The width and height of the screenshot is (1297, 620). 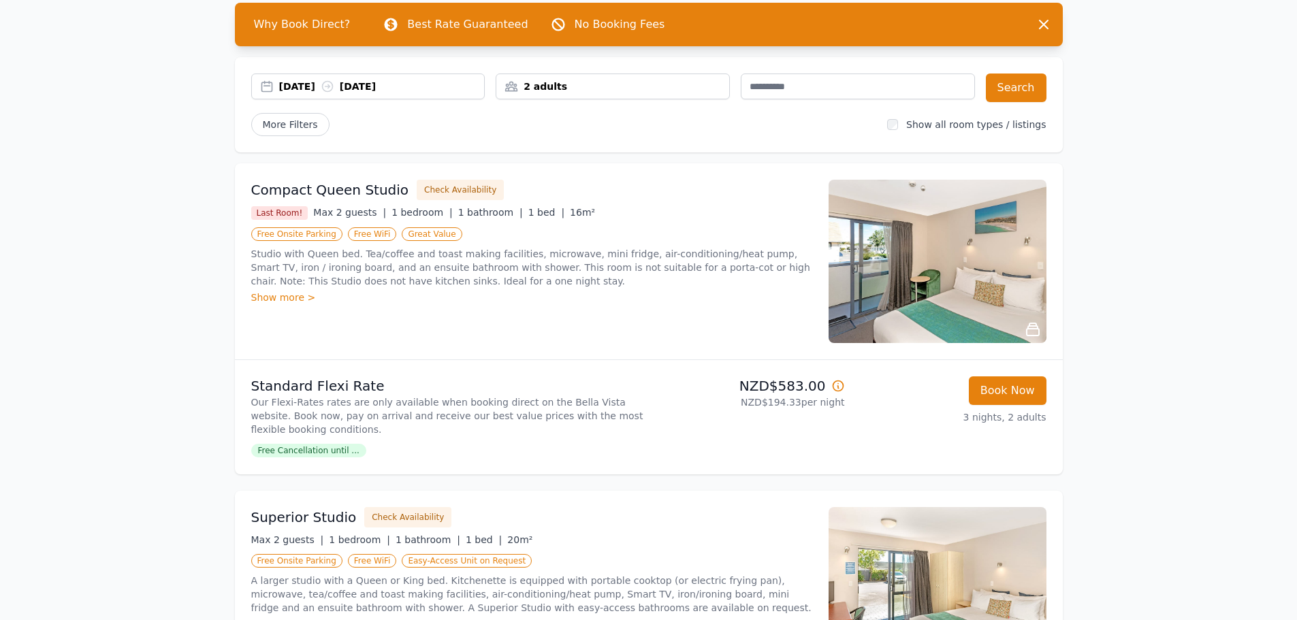 I want to click on label: Show all room types / listings, so click(x=976, y=125).